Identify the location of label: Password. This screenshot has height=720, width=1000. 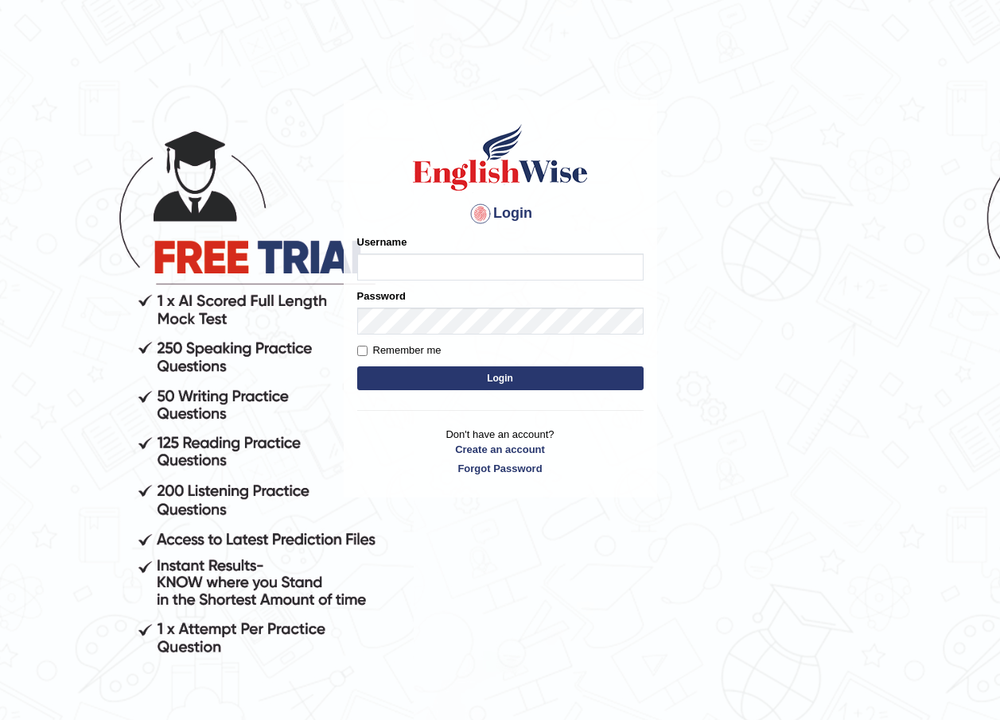
(381, 296).